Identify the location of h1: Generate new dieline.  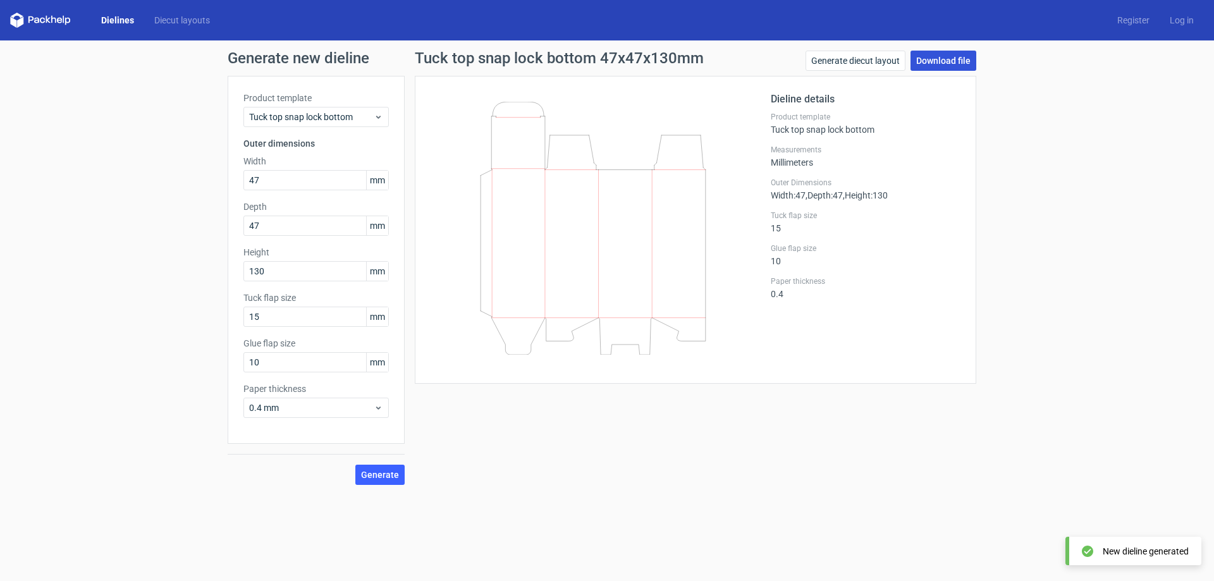
(607, 58).